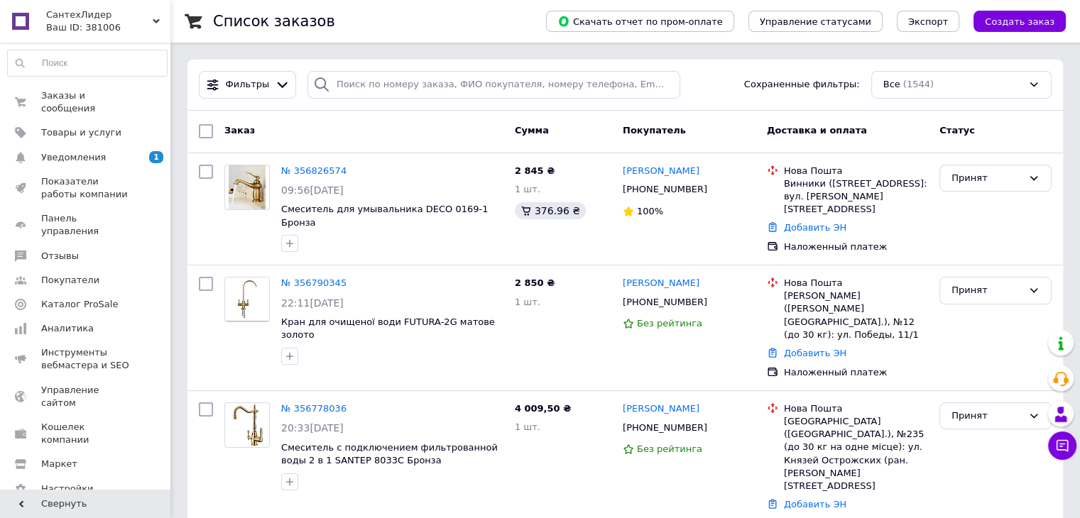 The width and height of the screenshot is (1080, 518). I want to click on span: 2 850 ₴, so click(535, 283).